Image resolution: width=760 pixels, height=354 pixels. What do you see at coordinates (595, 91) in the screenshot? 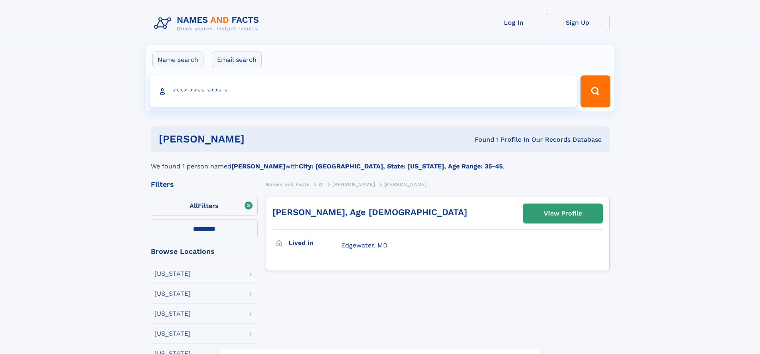
I see `button: Search Button` at bounding box center [595, 91].